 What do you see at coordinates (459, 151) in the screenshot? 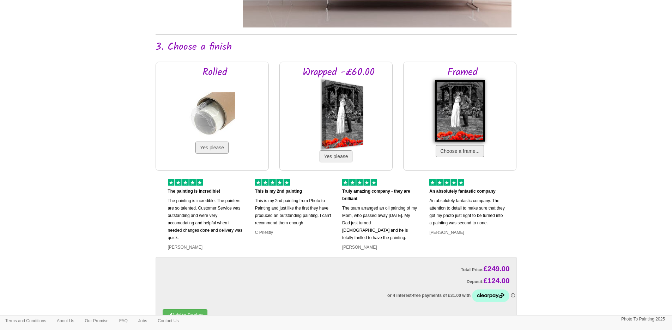
I see `button: Choose a frame...` at bounding box center [459, 151].